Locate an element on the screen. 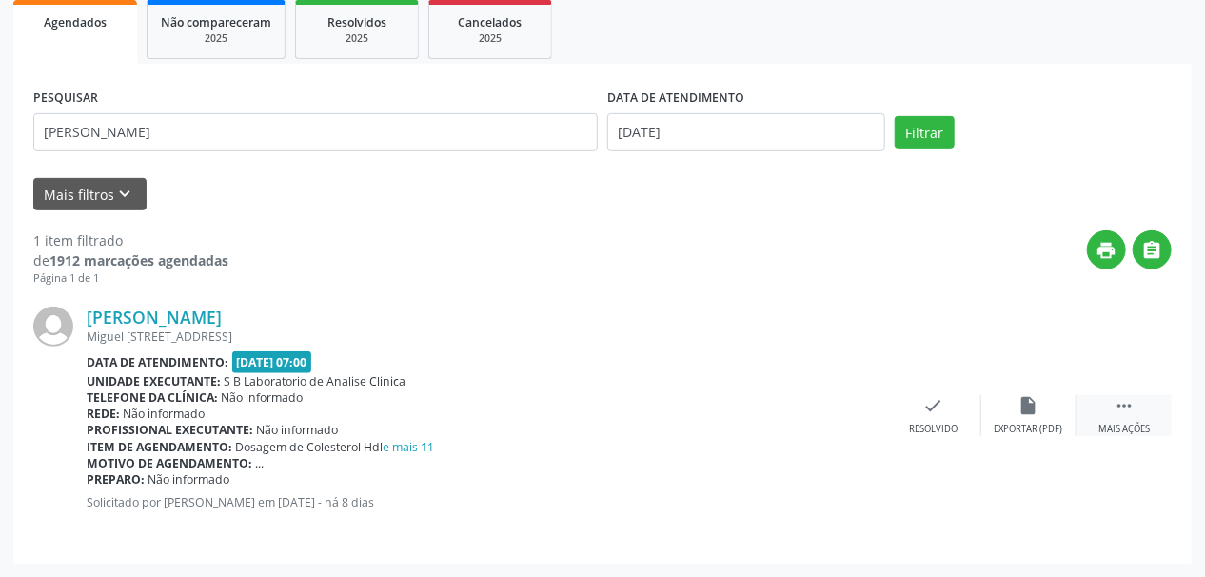 The height and width of the screenshot is (577, 1205). strong: 1912 marcações agendadas is located at coordinates (139, 260).